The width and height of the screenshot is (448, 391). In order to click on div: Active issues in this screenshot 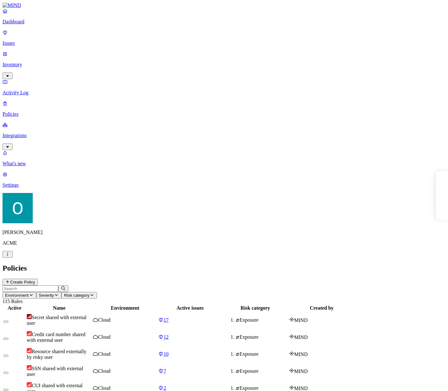, I will do `click(190, 308)`.